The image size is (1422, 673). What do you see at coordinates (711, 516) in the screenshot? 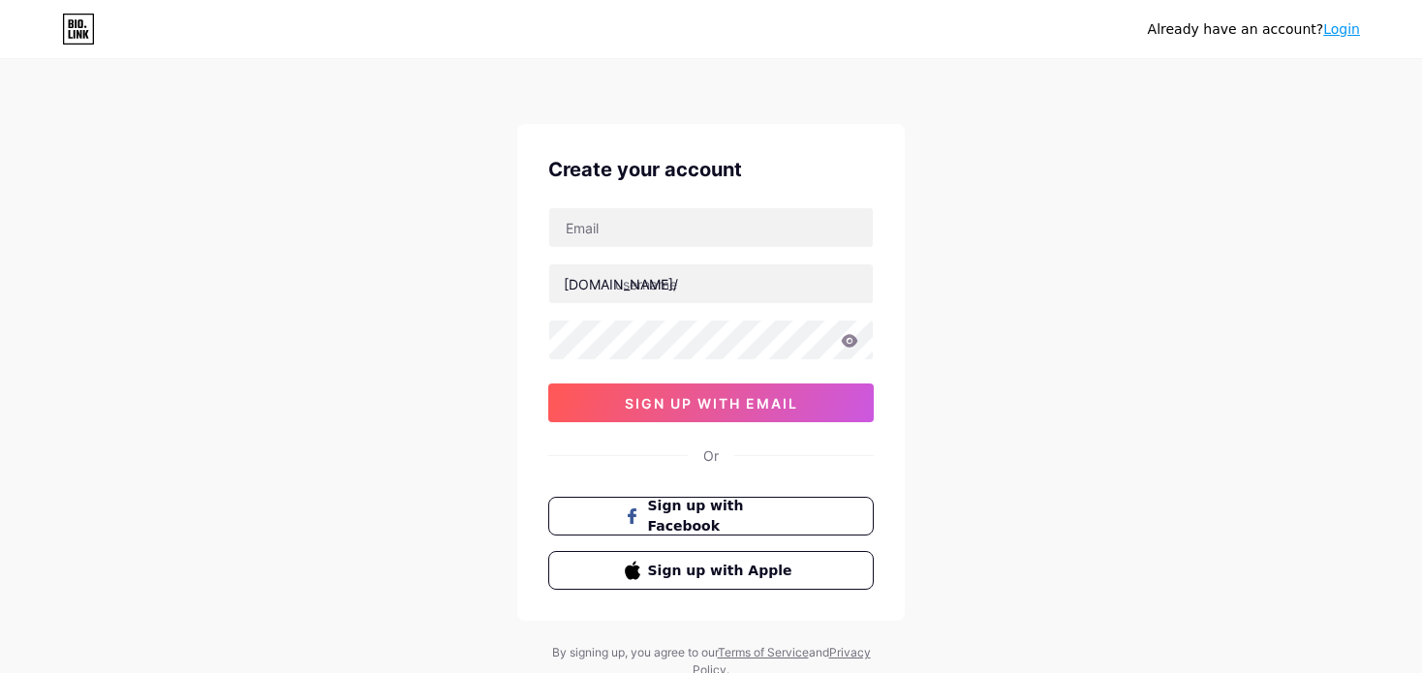
I see `button: Sign up with Facebook` at bounding box center [711, 516].